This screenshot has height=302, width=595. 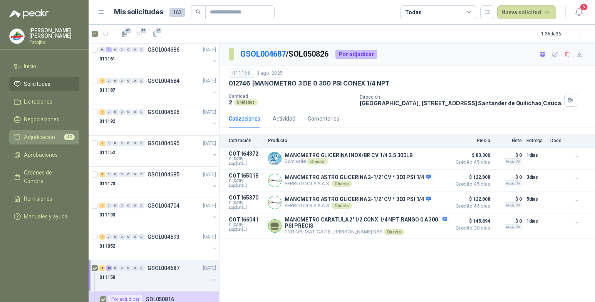 I want to click on div: Todas, so click(x=413, y=12).